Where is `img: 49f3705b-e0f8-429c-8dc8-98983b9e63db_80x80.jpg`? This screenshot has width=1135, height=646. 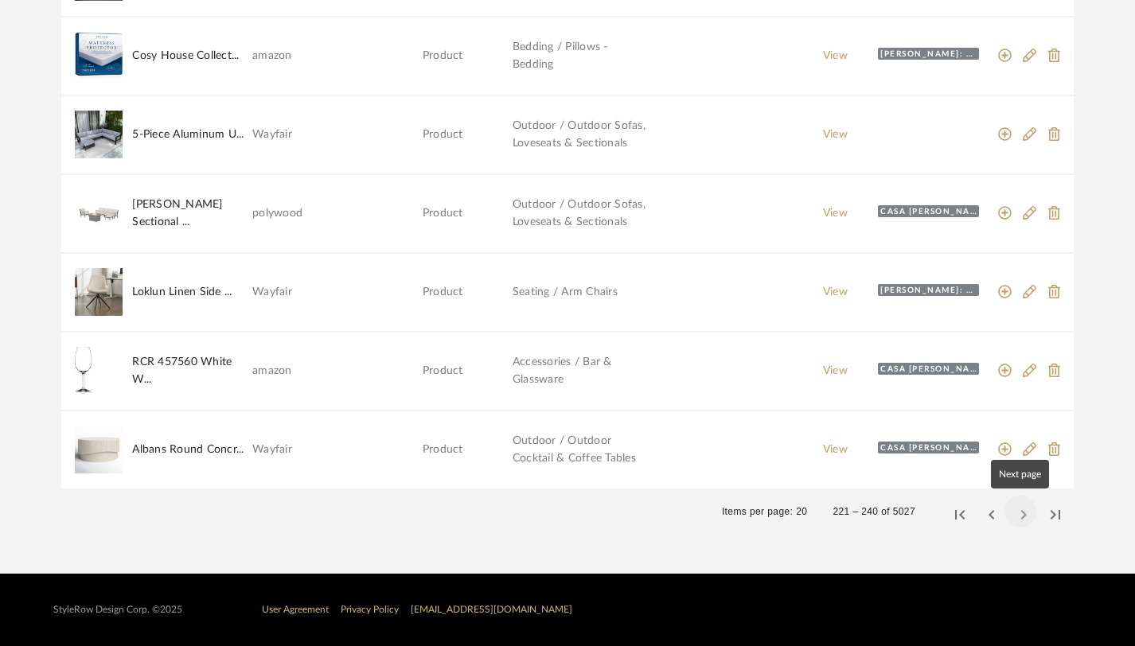 img: 49f3705b-e0f8-429c-8dc8-98983b9e63db_80x80.jpg is located at coordinates (99, 292).